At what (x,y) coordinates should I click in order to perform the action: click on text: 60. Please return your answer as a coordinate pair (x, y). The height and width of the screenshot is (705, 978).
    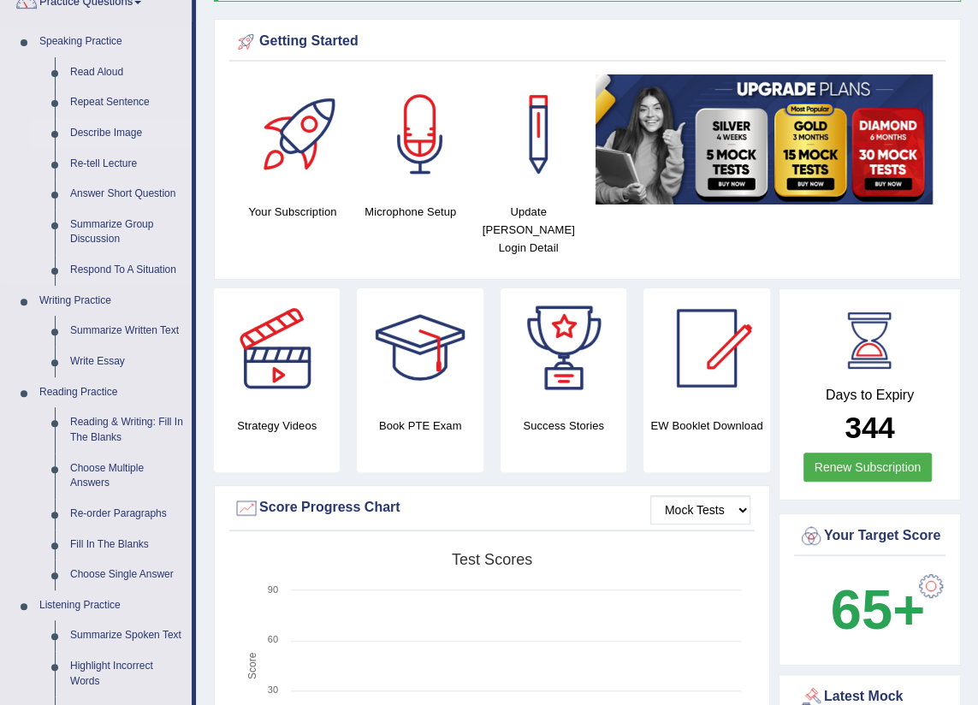
    Looking at the image, I should click on (273, 639).